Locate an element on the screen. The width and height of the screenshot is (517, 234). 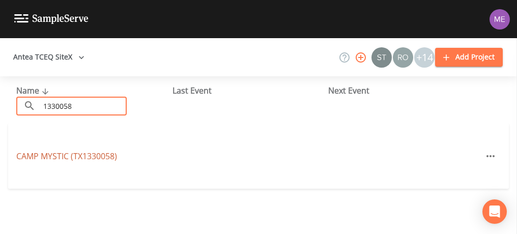
div: Open Intercom Messenger is located at coordinates (494, 212).